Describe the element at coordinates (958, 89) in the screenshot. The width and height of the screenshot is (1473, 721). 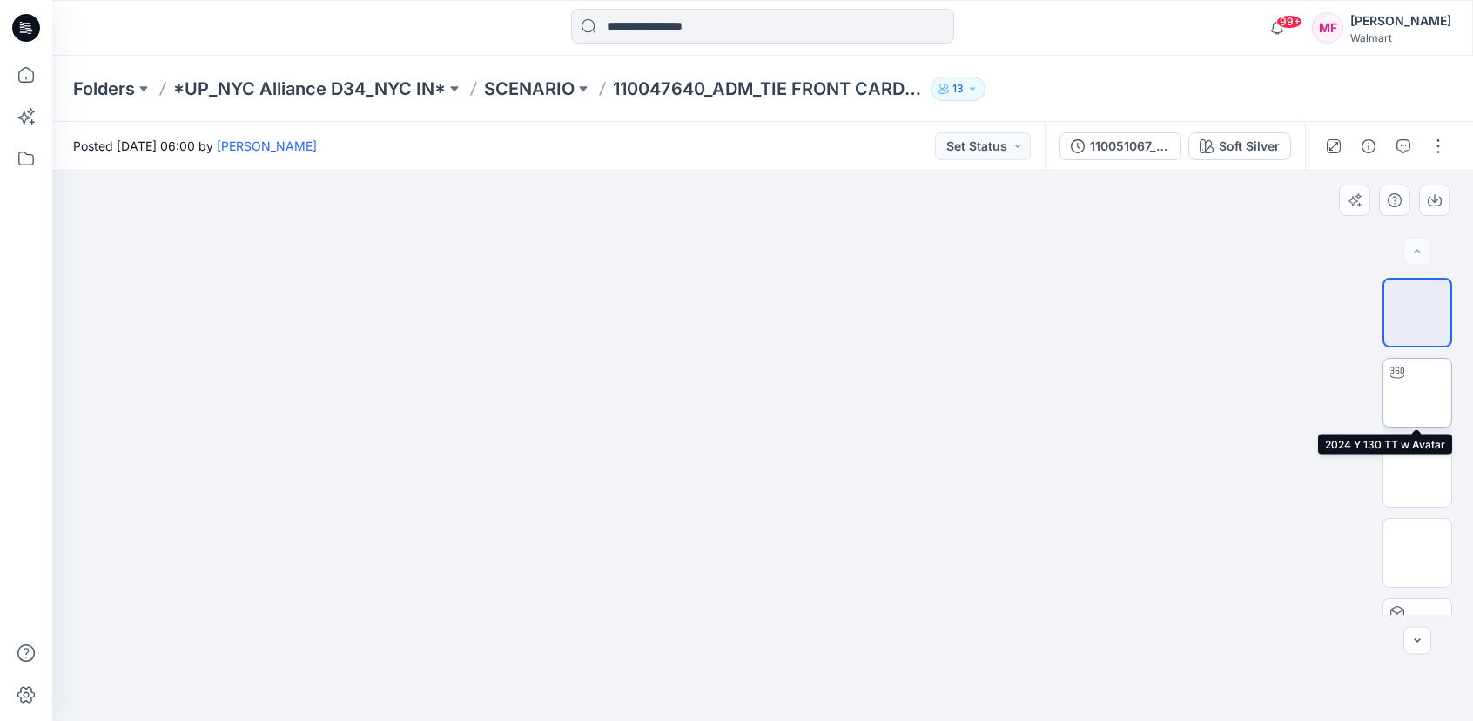
I see `button: 13` at that location.